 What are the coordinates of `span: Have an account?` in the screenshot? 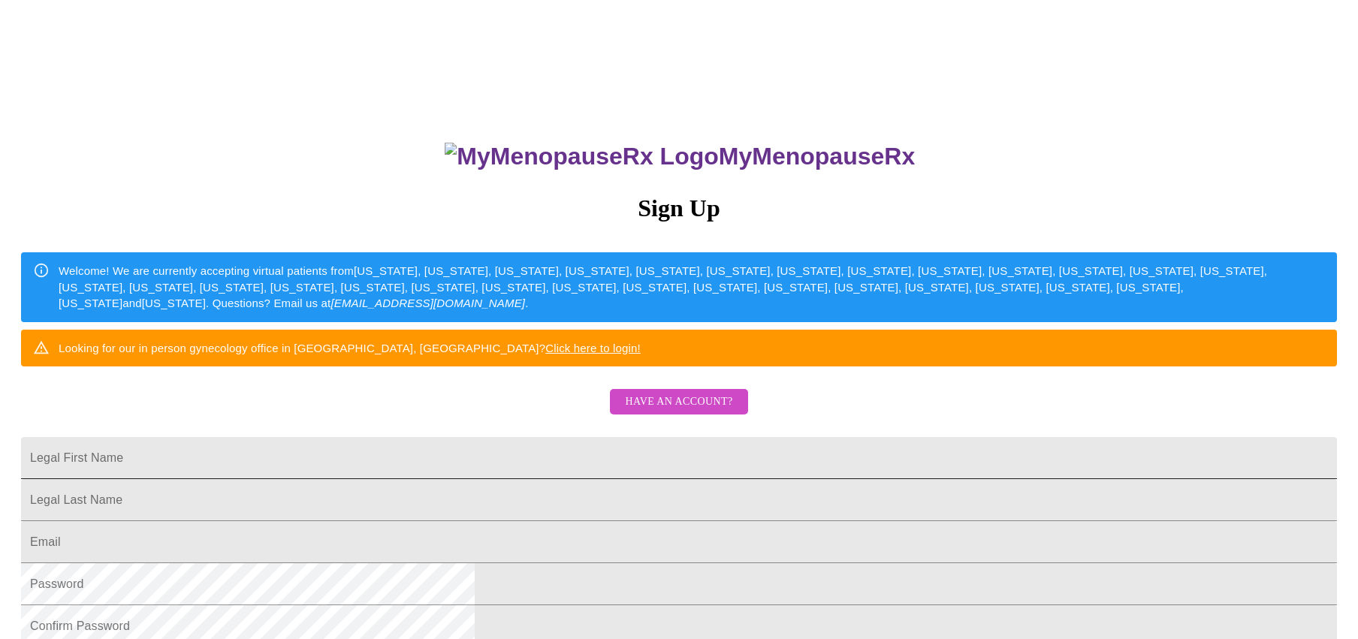 It's located at (678, 402).